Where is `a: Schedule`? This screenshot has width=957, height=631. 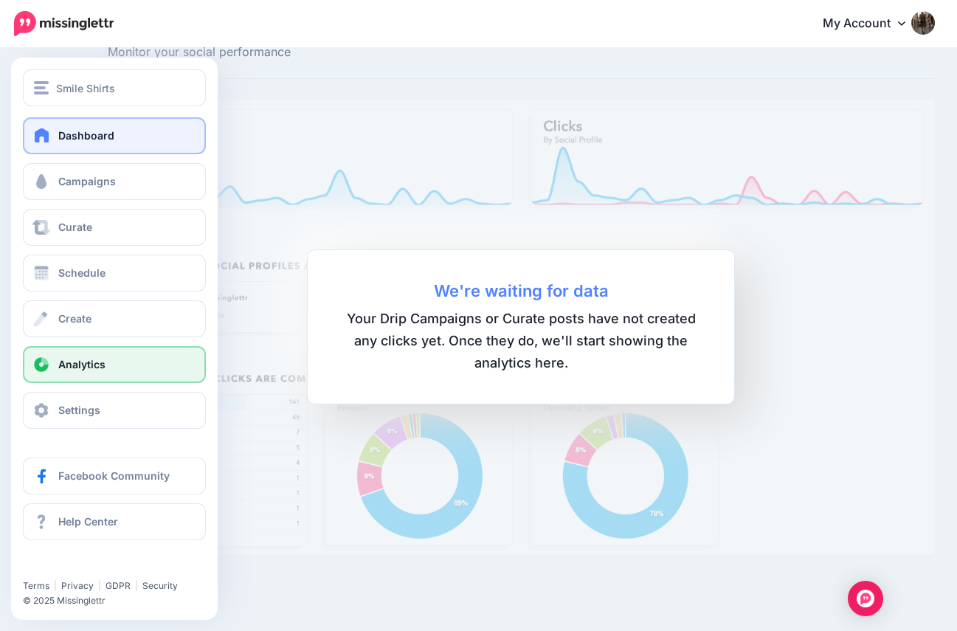 a: Schedule is located at coordinates (114, 273).